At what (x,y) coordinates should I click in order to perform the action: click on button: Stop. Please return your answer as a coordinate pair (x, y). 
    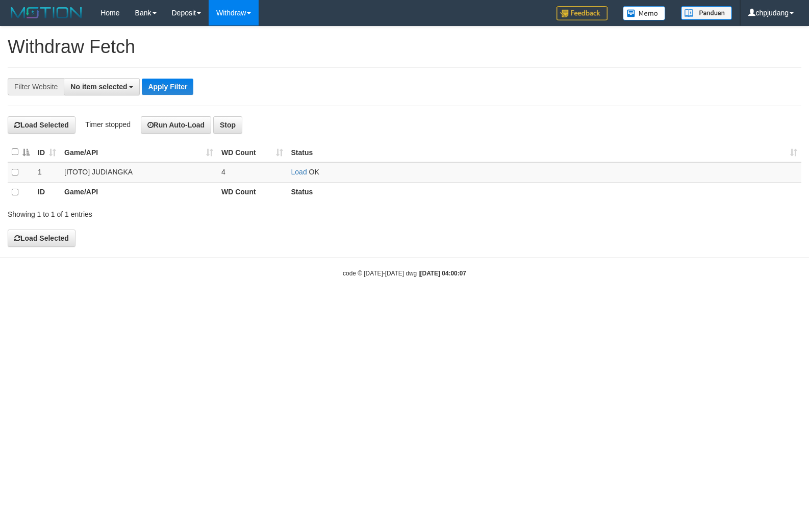
    Looking at the image, I should click on (228, 125).